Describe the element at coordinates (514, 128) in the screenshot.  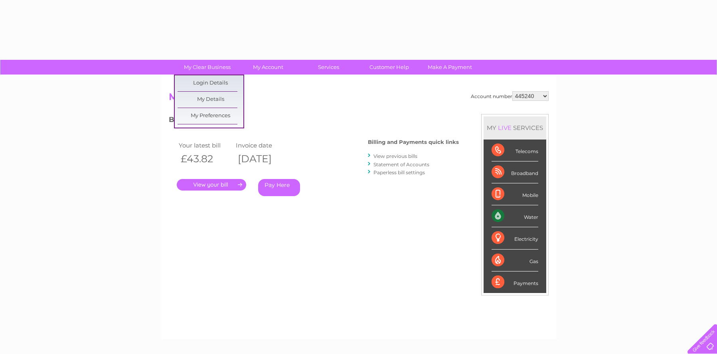
I see `div: MY SERVICES` at that location.